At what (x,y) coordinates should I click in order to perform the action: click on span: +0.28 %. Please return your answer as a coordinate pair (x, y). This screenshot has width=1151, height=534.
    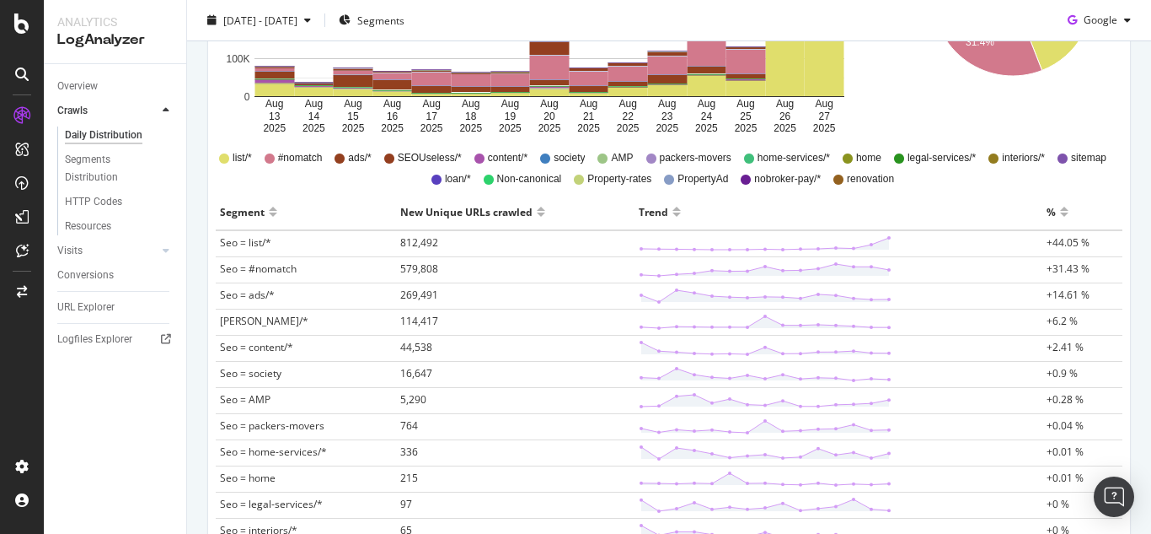
    Looking at the image, I should click on (1065, 399).